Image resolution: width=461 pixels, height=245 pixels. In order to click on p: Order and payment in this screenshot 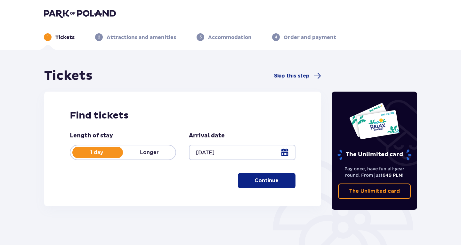, I will do `click(310, 37)`.